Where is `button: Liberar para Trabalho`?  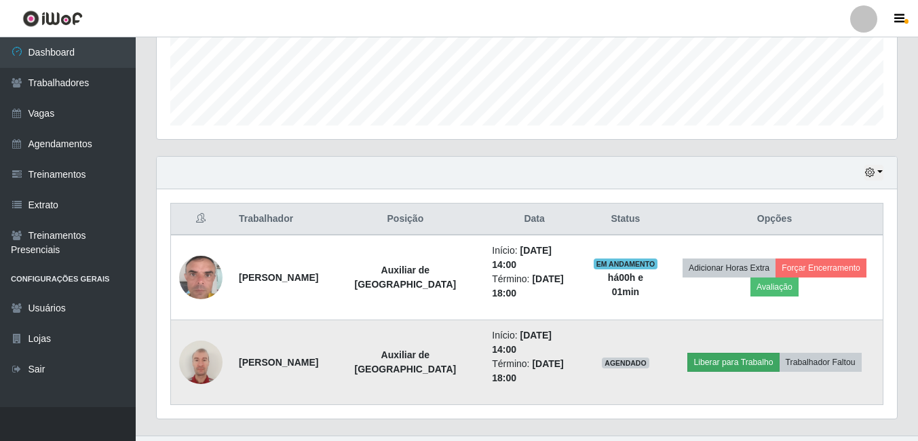 button: Liberar para Trabalho is located at coordinates (732, 362).